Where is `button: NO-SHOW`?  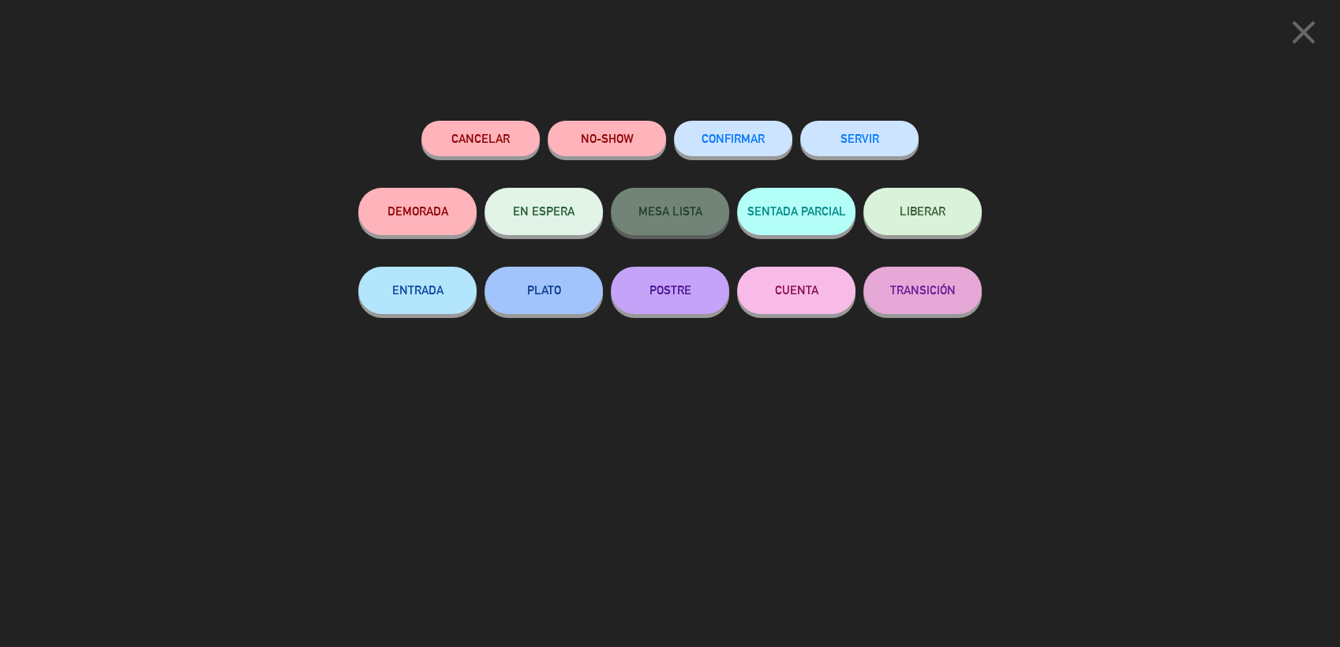 button: NO-SHOW is located at coordinates (607, 138).